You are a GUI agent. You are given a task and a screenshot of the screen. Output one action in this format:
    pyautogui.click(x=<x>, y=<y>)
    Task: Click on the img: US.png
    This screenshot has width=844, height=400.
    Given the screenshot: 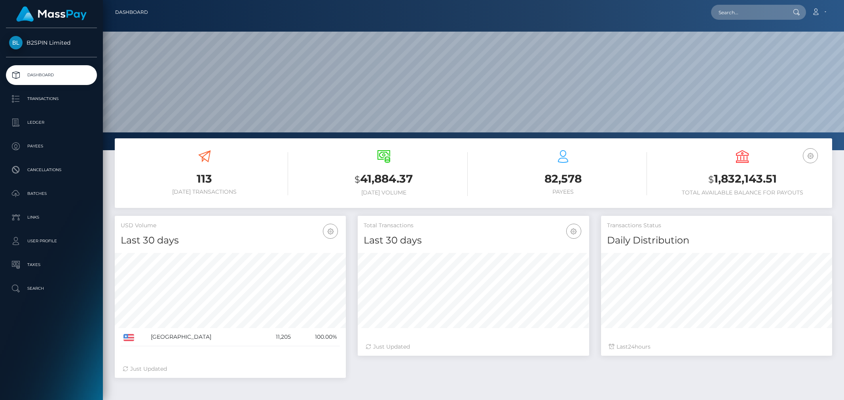 What is the action you would take?
    pyautogui.click(x=129, y=338)
    